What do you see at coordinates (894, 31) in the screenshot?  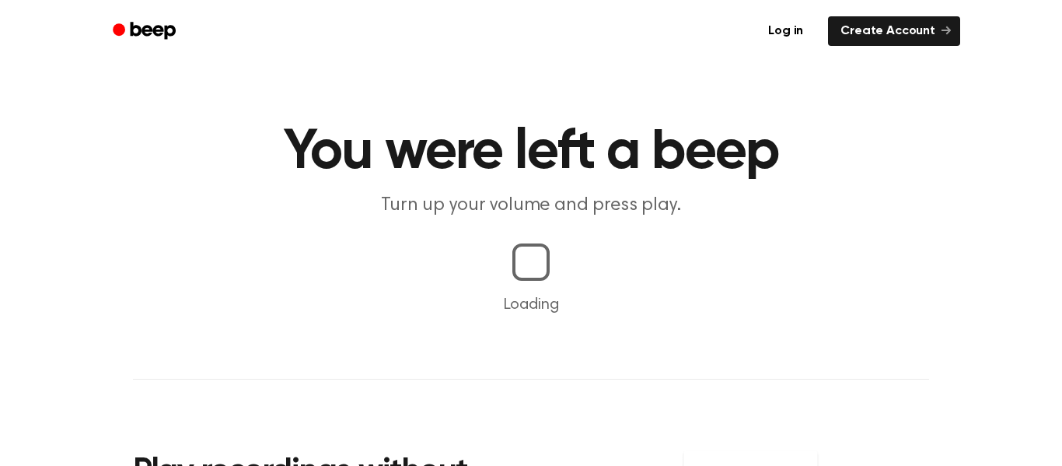 I see `a: Create Account` at bounding box center [894, 31].